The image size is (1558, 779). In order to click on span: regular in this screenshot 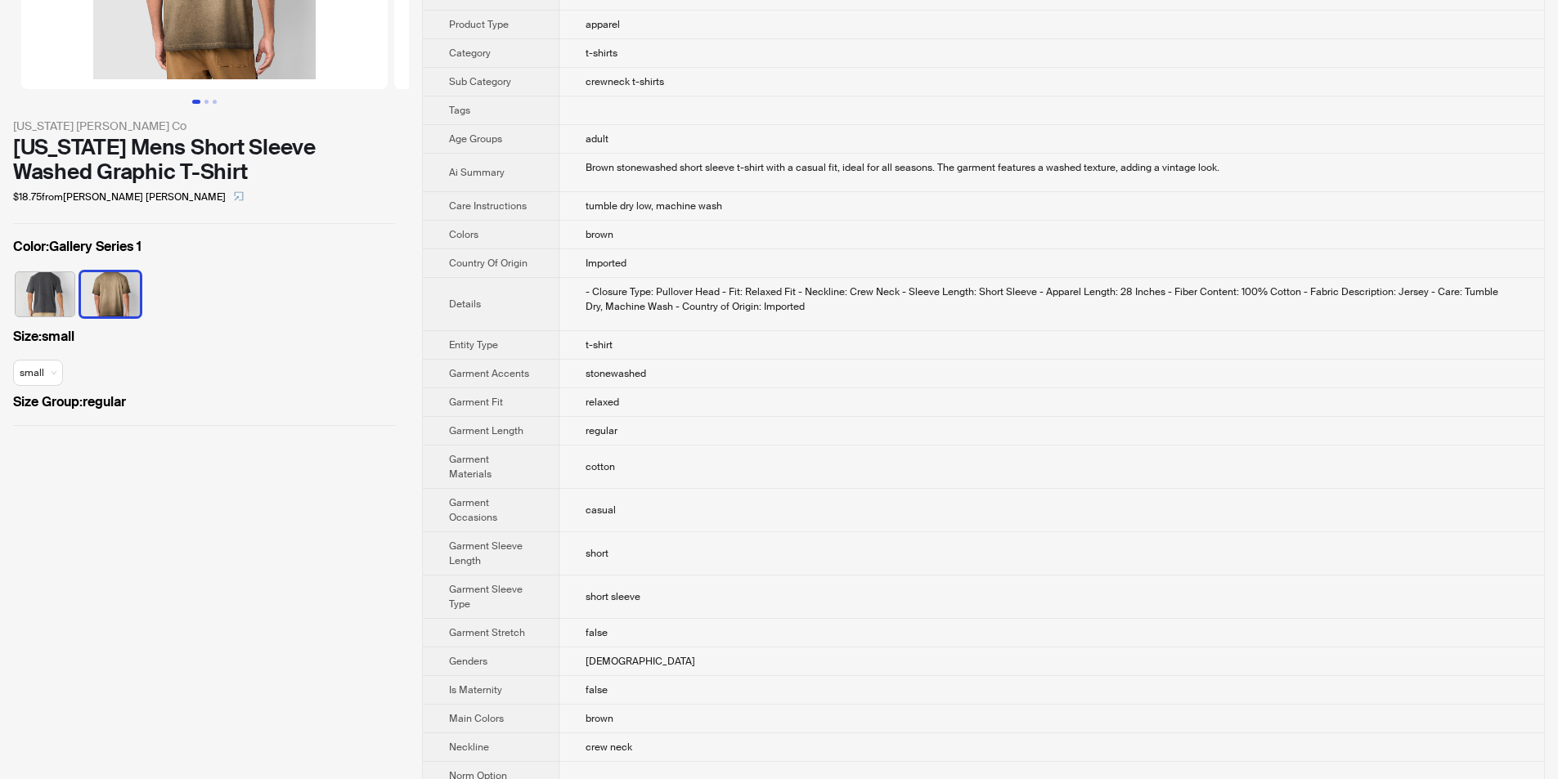, I will do `click(601, 431)`.